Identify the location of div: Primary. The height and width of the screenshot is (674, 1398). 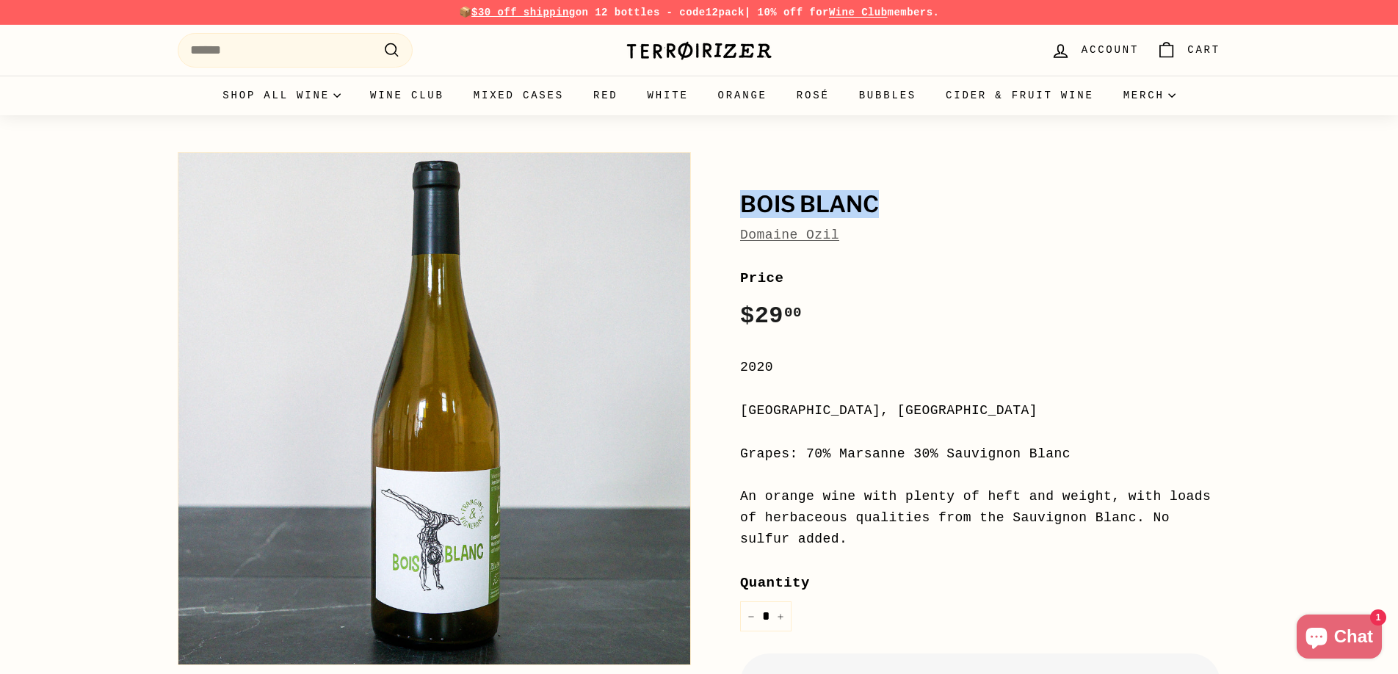
(699, 95).